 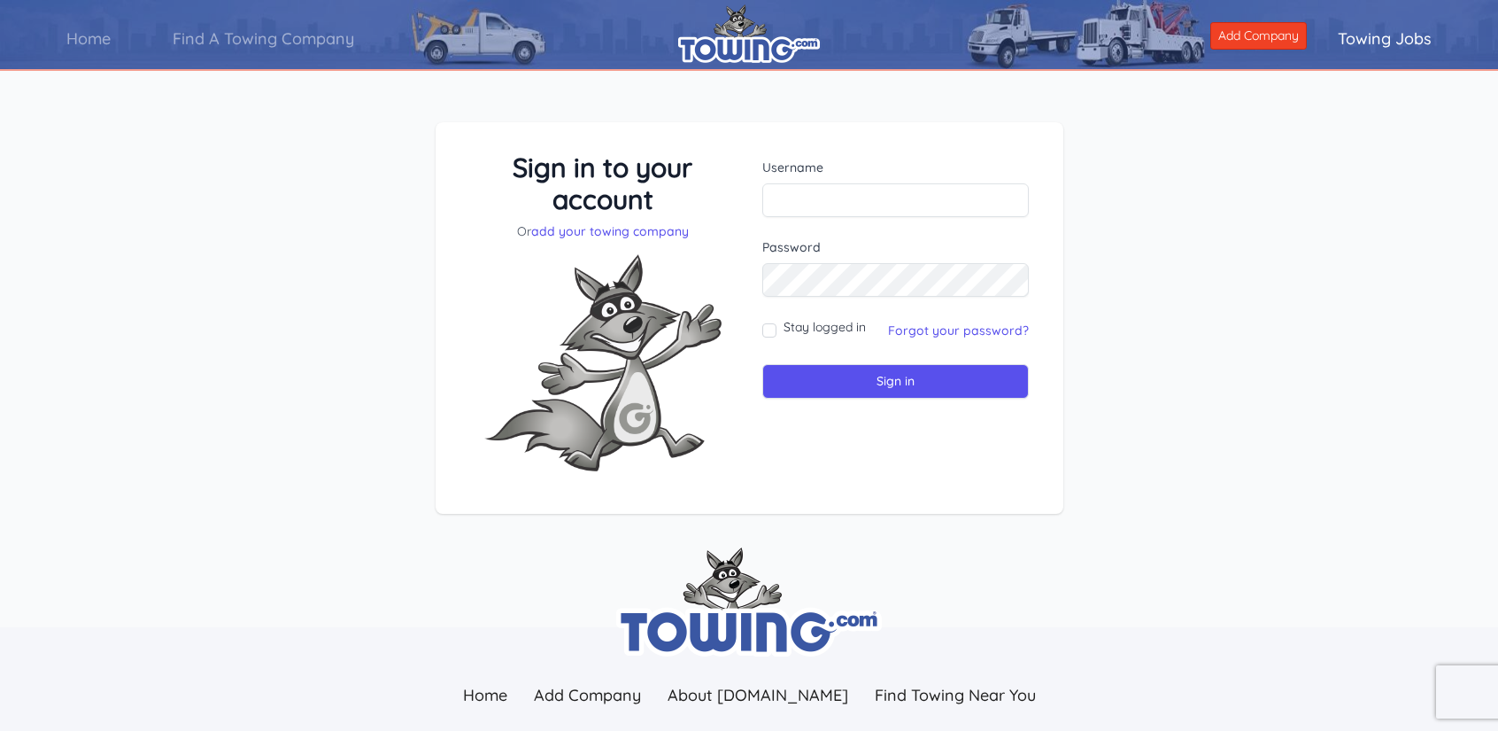 What do you see at coordinates (895, 247) in the screenshot?
I see `label: Password` at bounding box center [895, 247].